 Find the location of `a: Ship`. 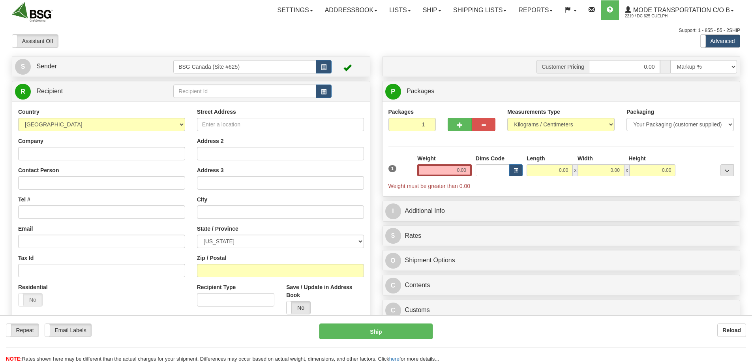

a: Ship is located at coordinates (432, 10).